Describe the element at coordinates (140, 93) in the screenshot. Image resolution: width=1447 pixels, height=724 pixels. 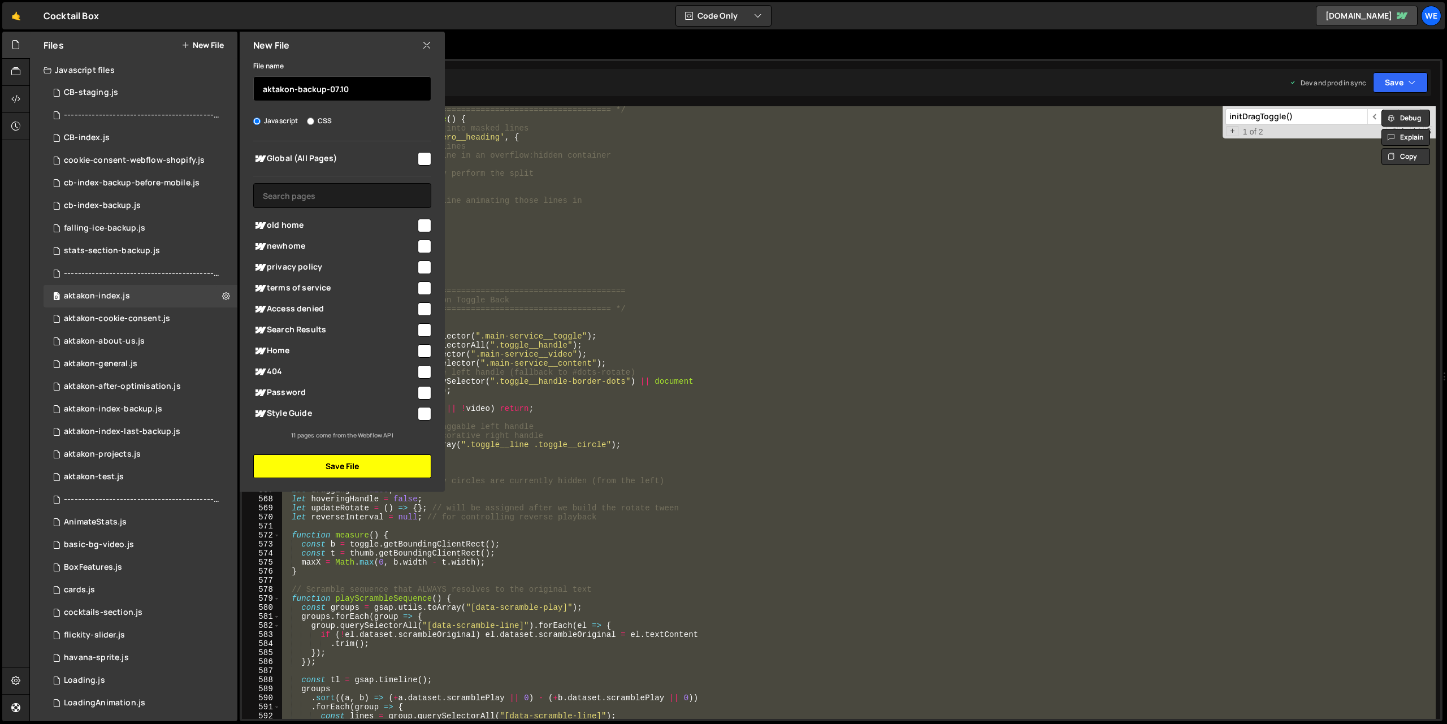
I see `div: 12094/47545.js` at that location.